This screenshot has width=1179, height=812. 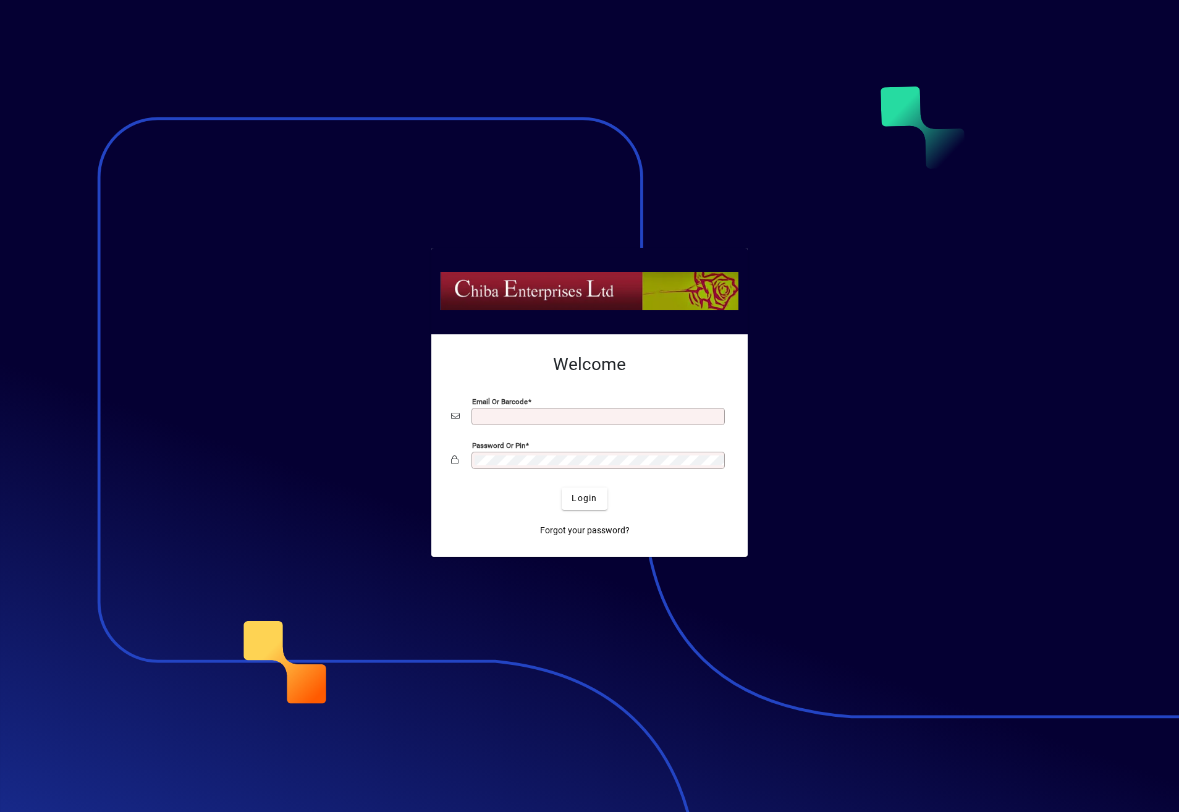 I want to click on span: Login, so click(x=584, y=498).